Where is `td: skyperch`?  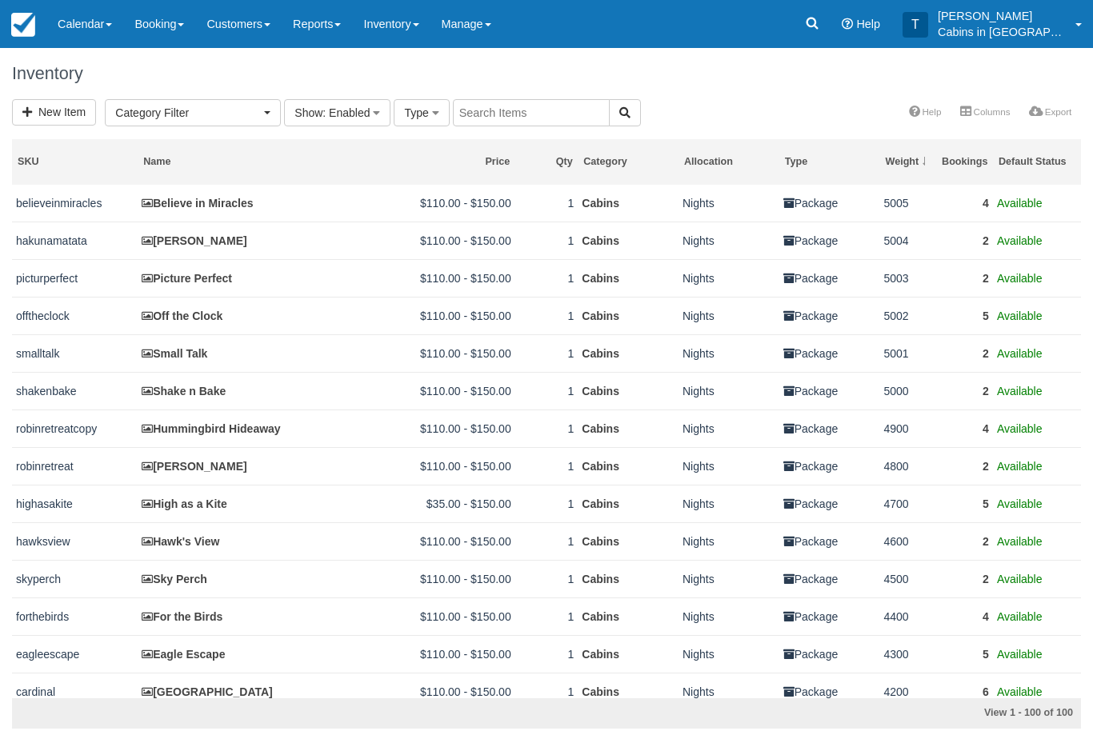 td: skyperch is located at coordinates (74, 578).